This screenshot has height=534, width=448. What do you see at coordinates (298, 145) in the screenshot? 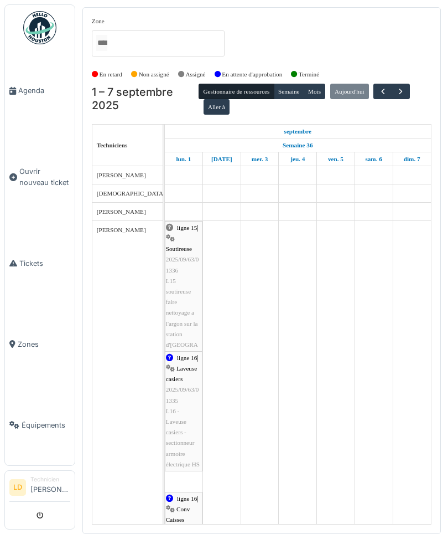
I see `a: Semaine 36` at bounding box center [298, 145].